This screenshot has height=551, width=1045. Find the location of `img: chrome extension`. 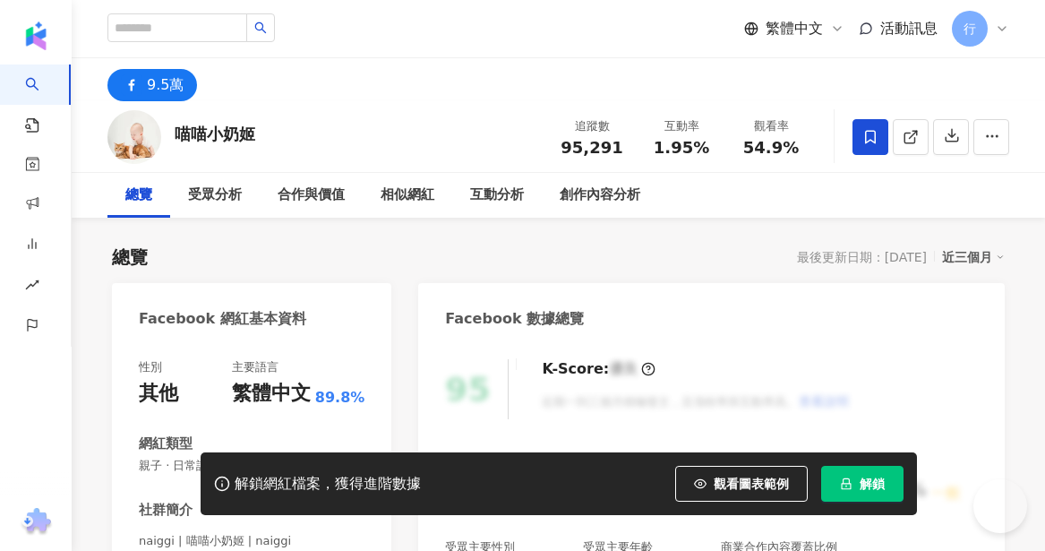

img: chrome extension is located at coordinates (36, 522).